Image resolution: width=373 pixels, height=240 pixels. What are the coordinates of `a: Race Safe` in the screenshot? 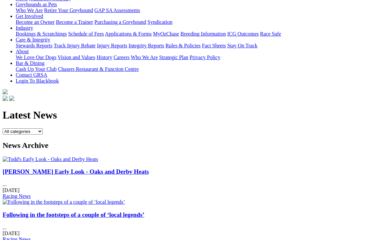 It's located at (271, 34).